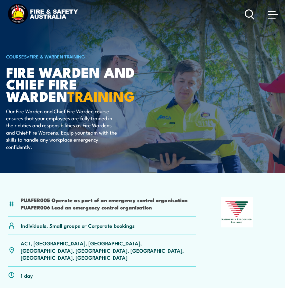  What do you see at coordinates (62, 129) in the screenshot?
I see `p: Our Fire Warden and Chief Fire Warden course ensures that your employees are fully trained in the...` at bounding box center [62, 129].